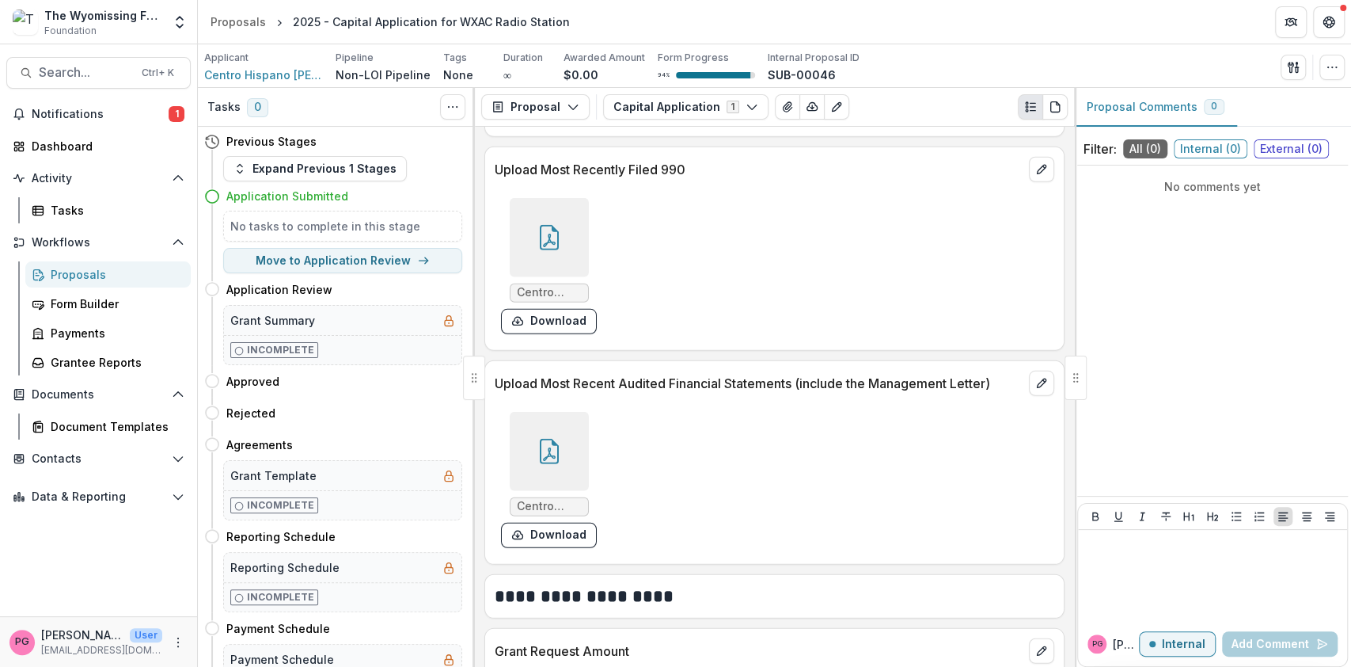  Describe the element at coordinates (272, 141) in the screenshot. I see `h4: Previous Stages` at that location.